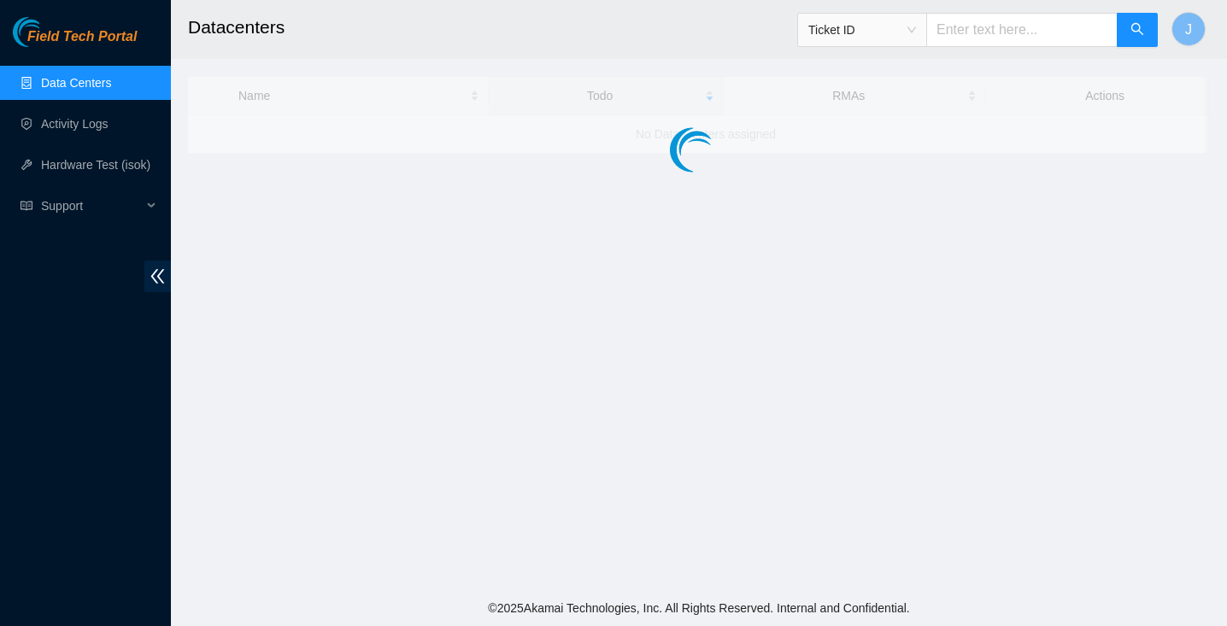 The width and height of the screenshot is (1227, 626). Describe the element at coordinates (1188, 29) in the screenshot. I see `button: J` at that location.